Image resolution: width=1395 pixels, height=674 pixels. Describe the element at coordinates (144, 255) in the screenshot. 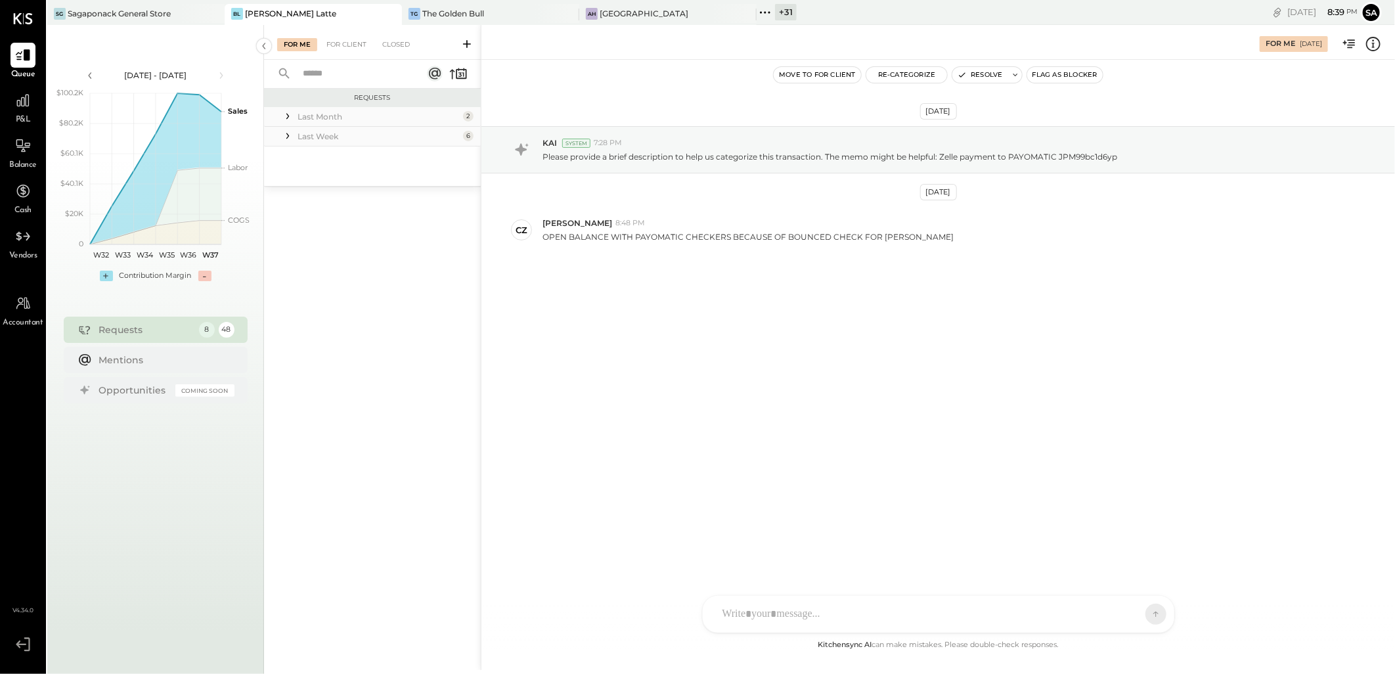

I see `text: W34` at that location.